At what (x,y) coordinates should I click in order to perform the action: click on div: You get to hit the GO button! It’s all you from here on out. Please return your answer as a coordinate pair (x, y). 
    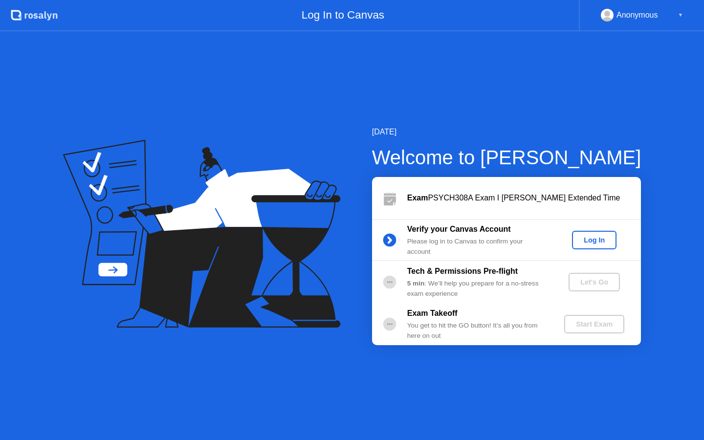
    Looking at the image, I should click on (478, 331).